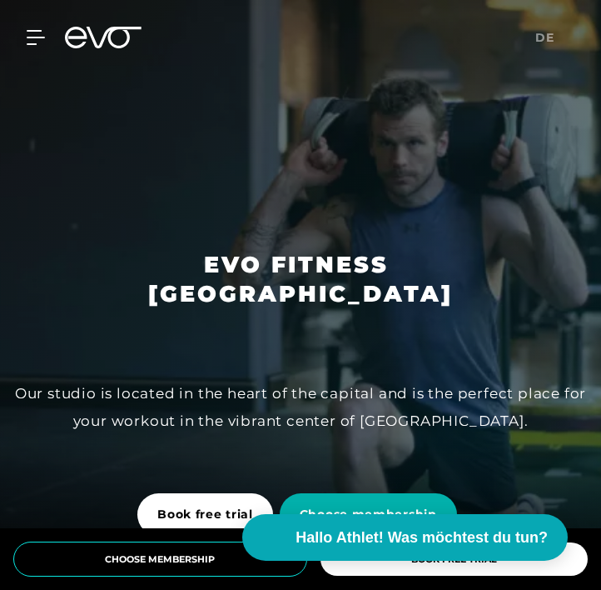  Describe the element at coordinates (405, 537) in the screenshot. I see `button: Hallo Athlet! Was möchtest du tun?` at that location.